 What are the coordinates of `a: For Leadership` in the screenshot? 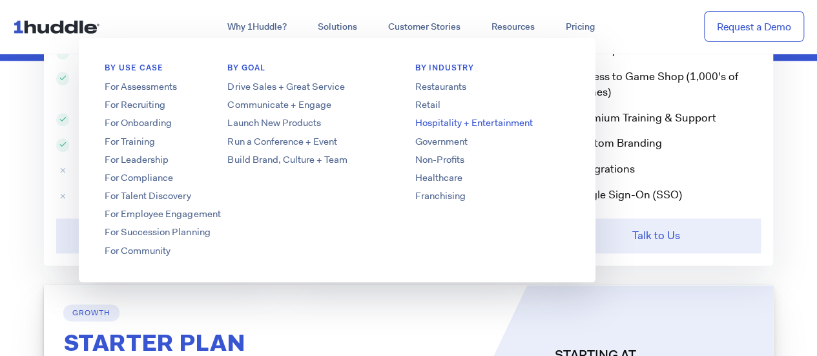 It's located at (182, 160).